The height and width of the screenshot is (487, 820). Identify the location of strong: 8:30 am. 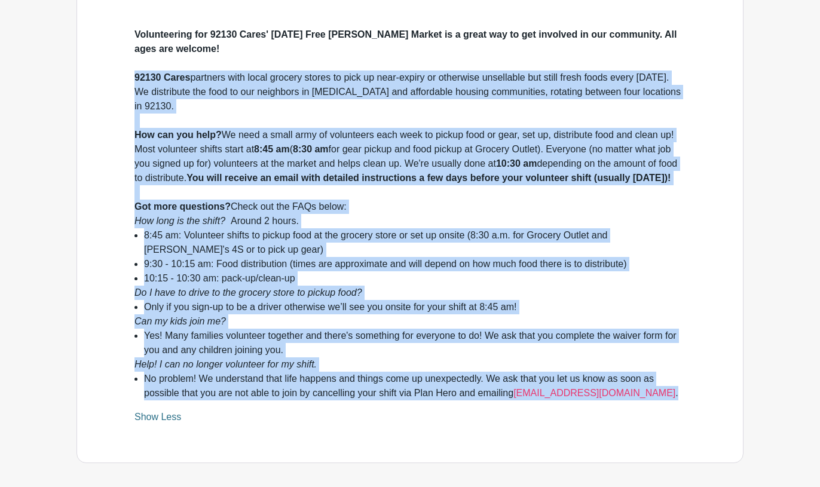
(311, 149).